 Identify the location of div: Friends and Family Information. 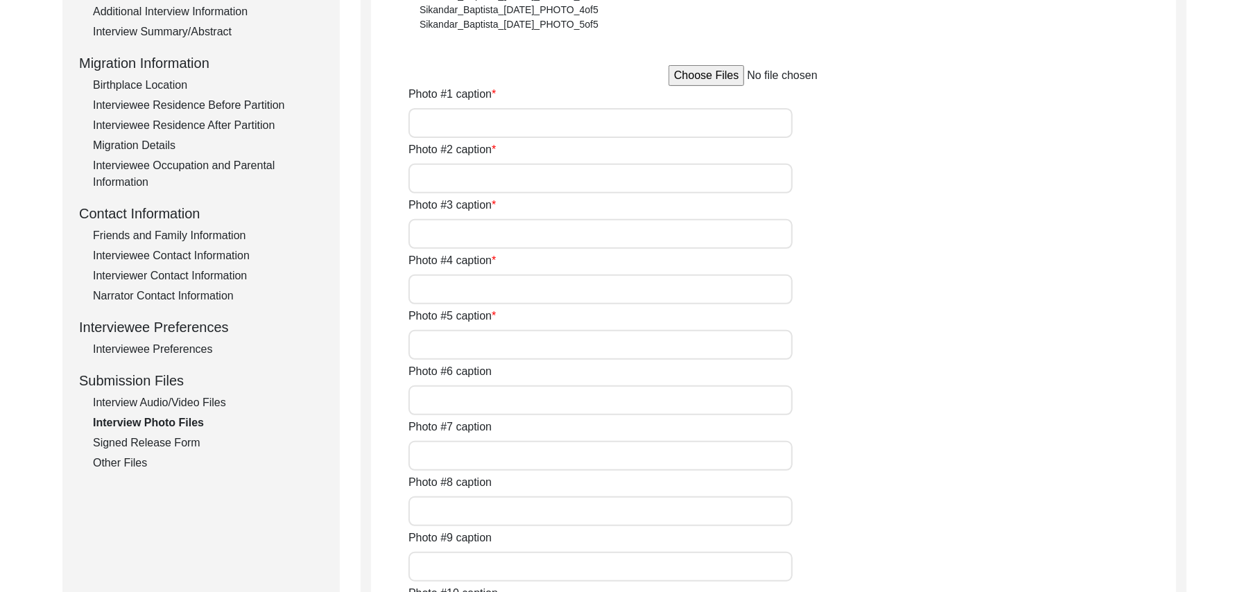
(208, 236).